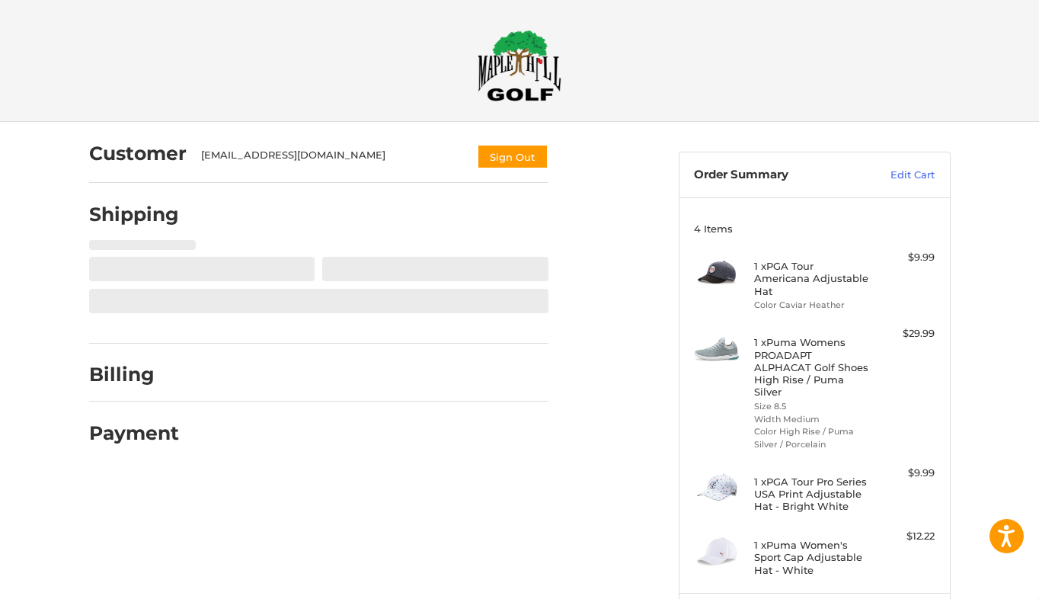 This screenshot has width=1039, height=599. What do you see at coordinates (812, 278) in the screenshot?
I see `h4: 1 x PGA Tour Americana Adjustable Hat` at bounding box center [812, 278].